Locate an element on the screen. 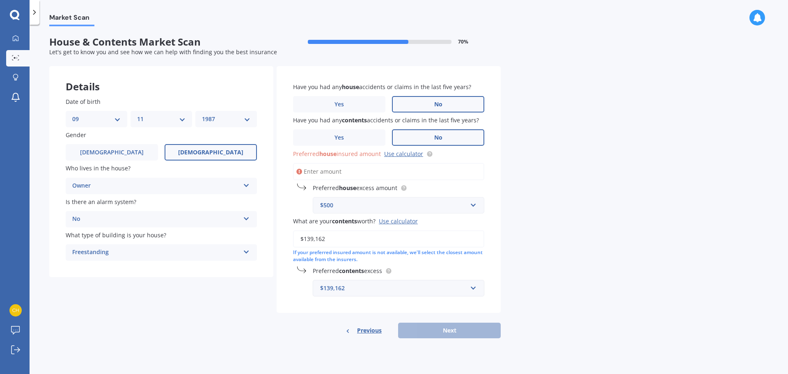 Image resolution: width=788 pixels, height=374 pixels. span: Is there an alarm system? is located at coordinates (101, 201).